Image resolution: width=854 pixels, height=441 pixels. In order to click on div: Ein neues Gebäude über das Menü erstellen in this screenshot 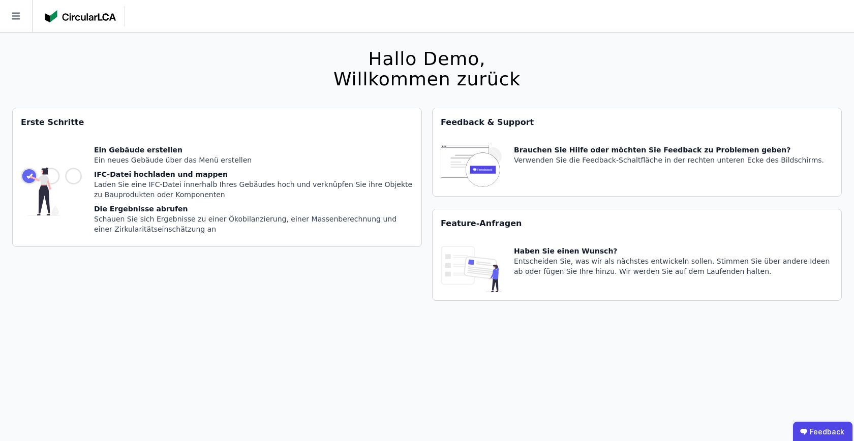, I will do `click(254, 160)`.